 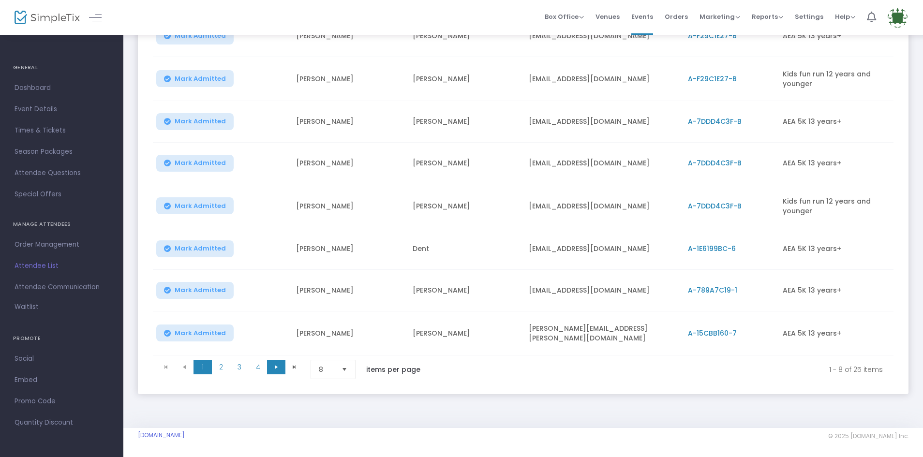 What do you see at coordinates (61, 266) in the screenshot?
I see `span: Attendee List` at bounding box center [61, 266].